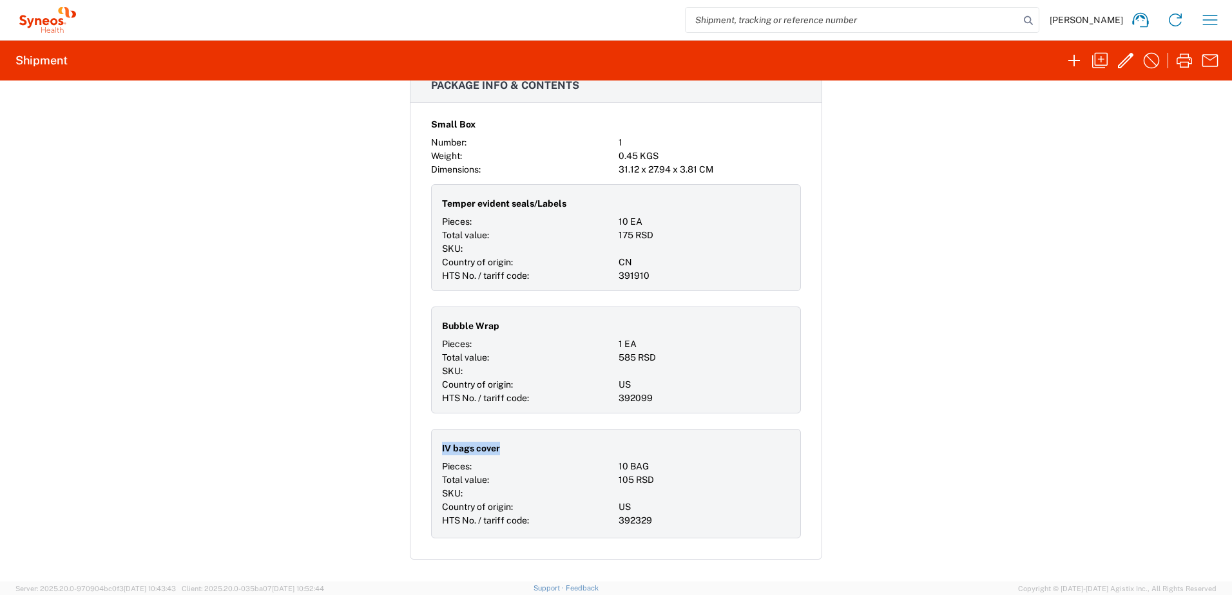 This screenshot has height=595, width=1232. I want to click on div: 1, so click(709, 142).